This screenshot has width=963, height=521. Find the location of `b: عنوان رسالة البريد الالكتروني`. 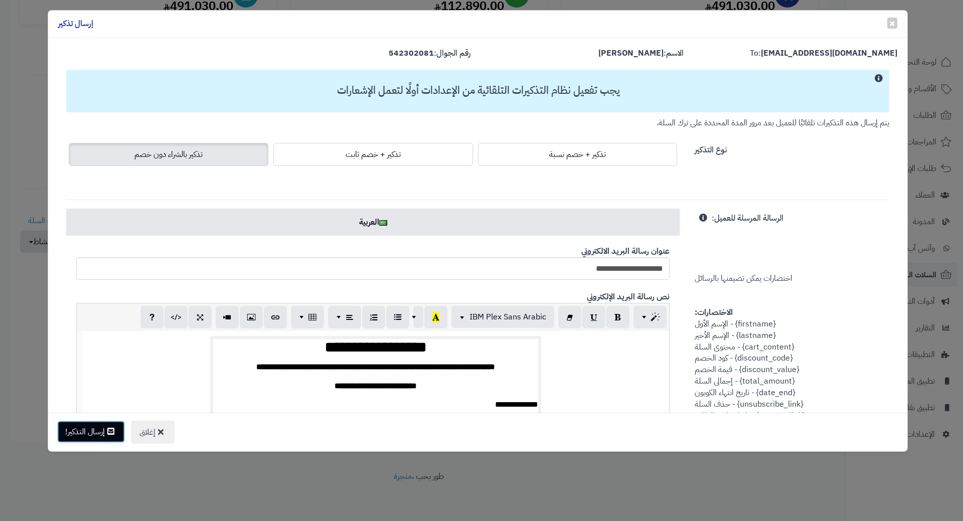

b: عنوان رسالة البريد الالكتروني is located at coordinates (626, 251).